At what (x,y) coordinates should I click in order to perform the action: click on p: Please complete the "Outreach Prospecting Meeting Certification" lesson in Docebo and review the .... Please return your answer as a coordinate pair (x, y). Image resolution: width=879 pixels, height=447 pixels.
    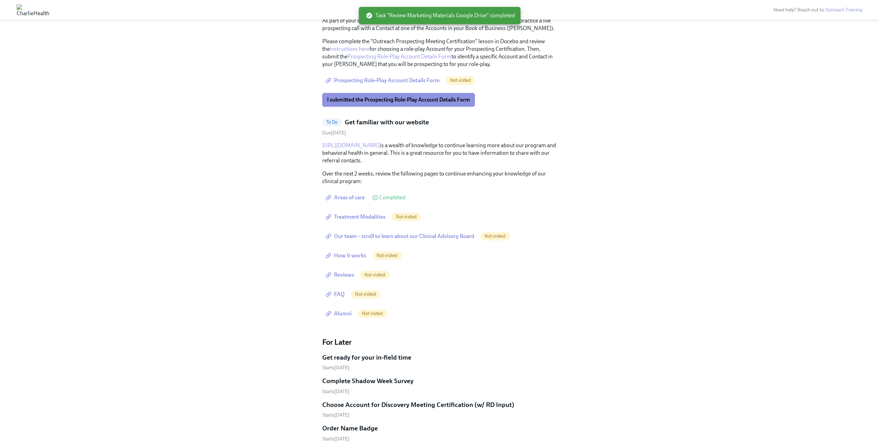
    Looking at the image, I should click on (440, 53).